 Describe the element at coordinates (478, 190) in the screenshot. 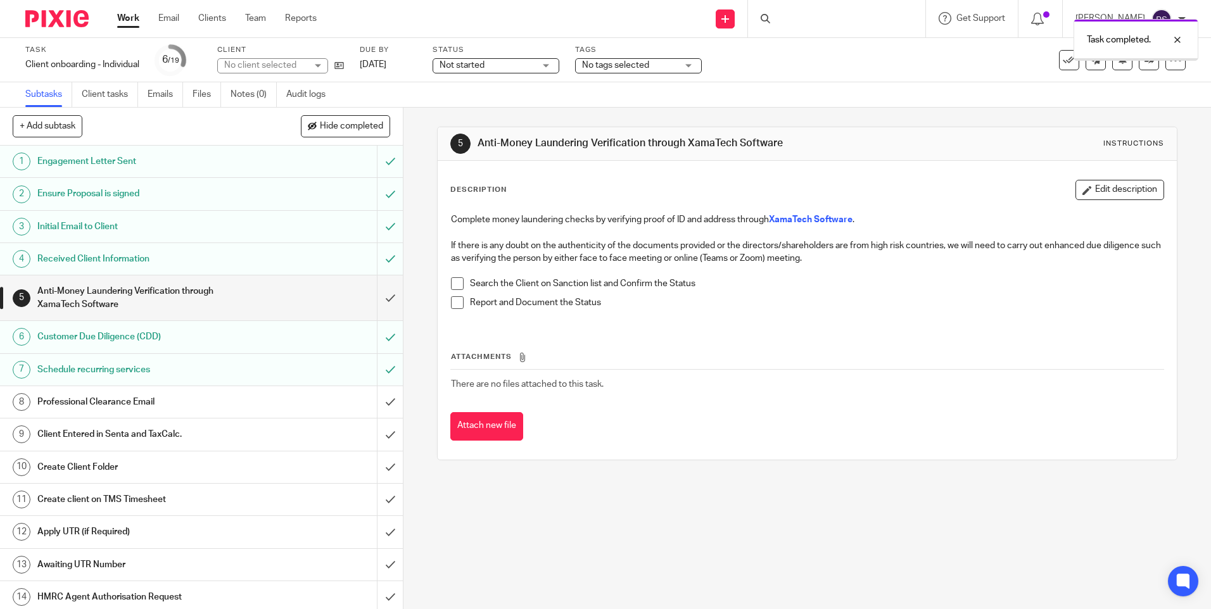

I see `p: Description` at that location.